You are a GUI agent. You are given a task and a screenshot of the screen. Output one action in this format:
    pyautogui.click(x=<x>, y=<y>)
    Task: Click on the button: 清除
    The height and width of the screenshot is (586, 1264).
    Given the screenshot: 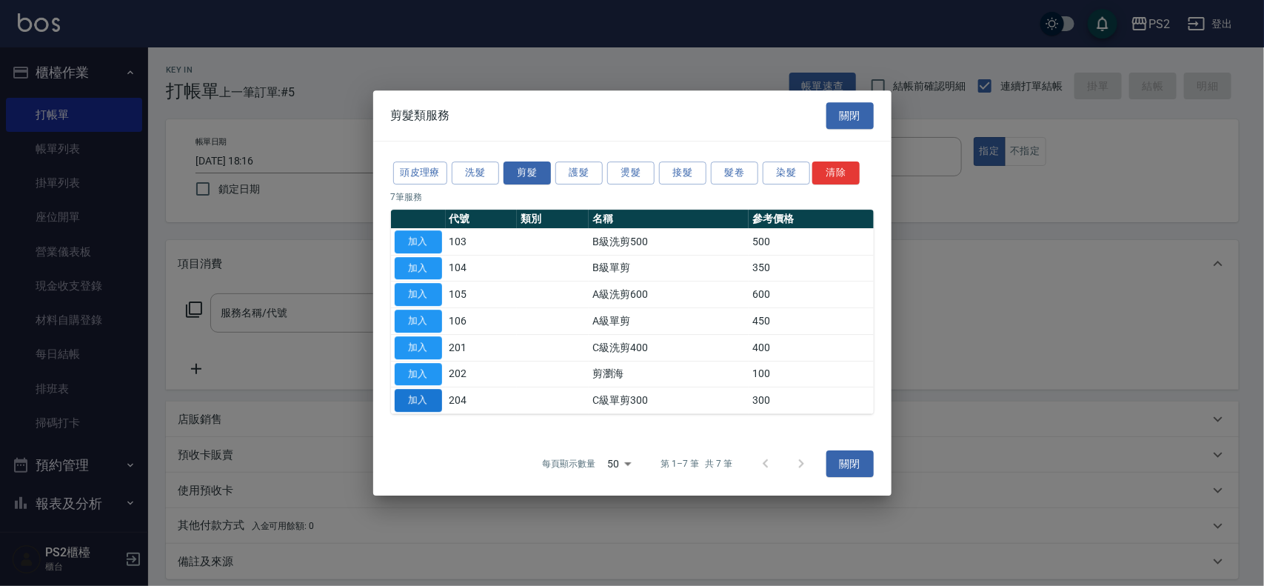 What is the action you would take?
    pyautogui.click(x=836, y=172)
    